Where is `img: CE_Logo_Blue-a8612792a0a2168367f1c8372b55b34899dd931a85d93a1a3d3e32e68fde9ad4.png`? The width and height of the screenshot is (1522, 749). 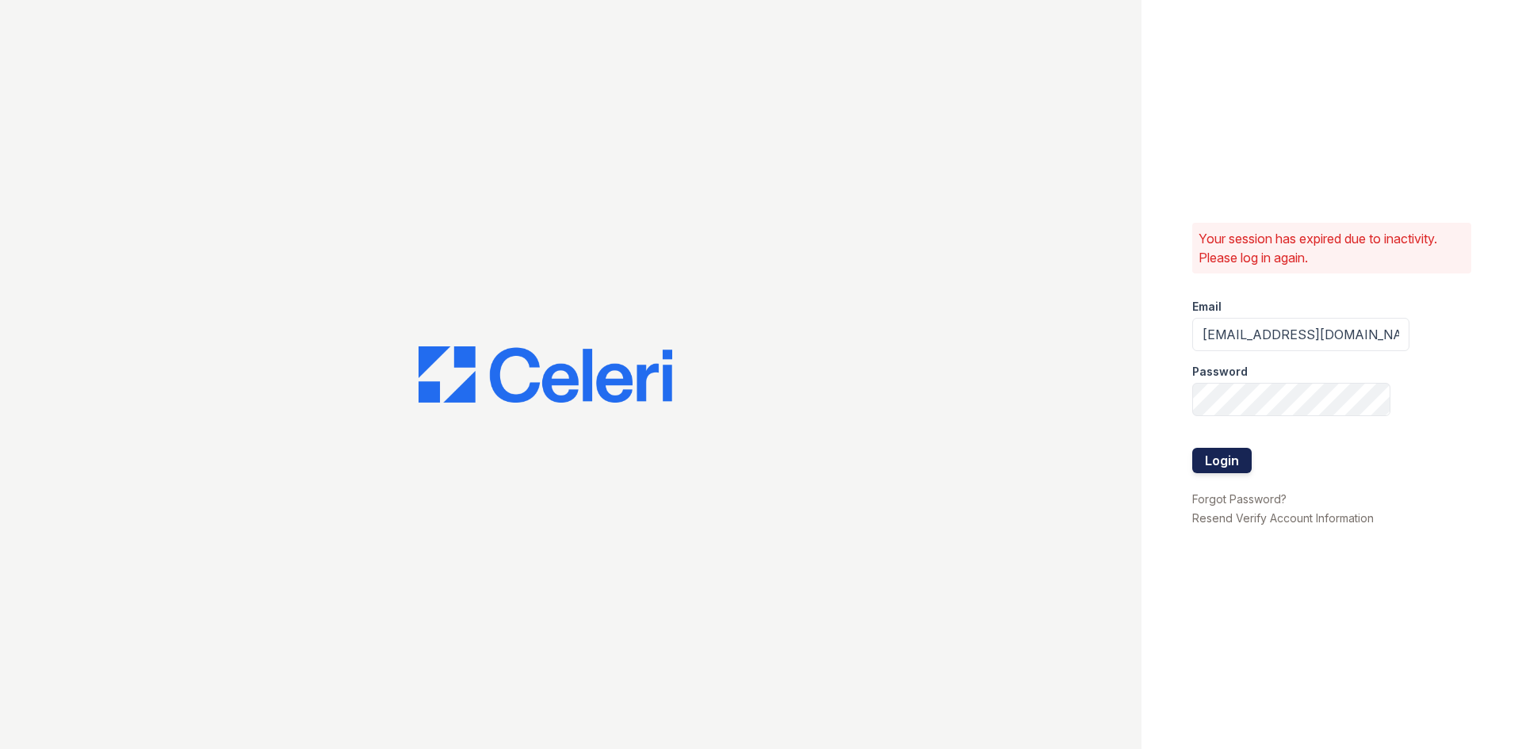 img: CE_Logo_Blue-a8612792a0a2168367f1c8372b55b34899dd931a85d93a1a3d3e32e68fde9ad4.png is located at coordinates (545, 375).